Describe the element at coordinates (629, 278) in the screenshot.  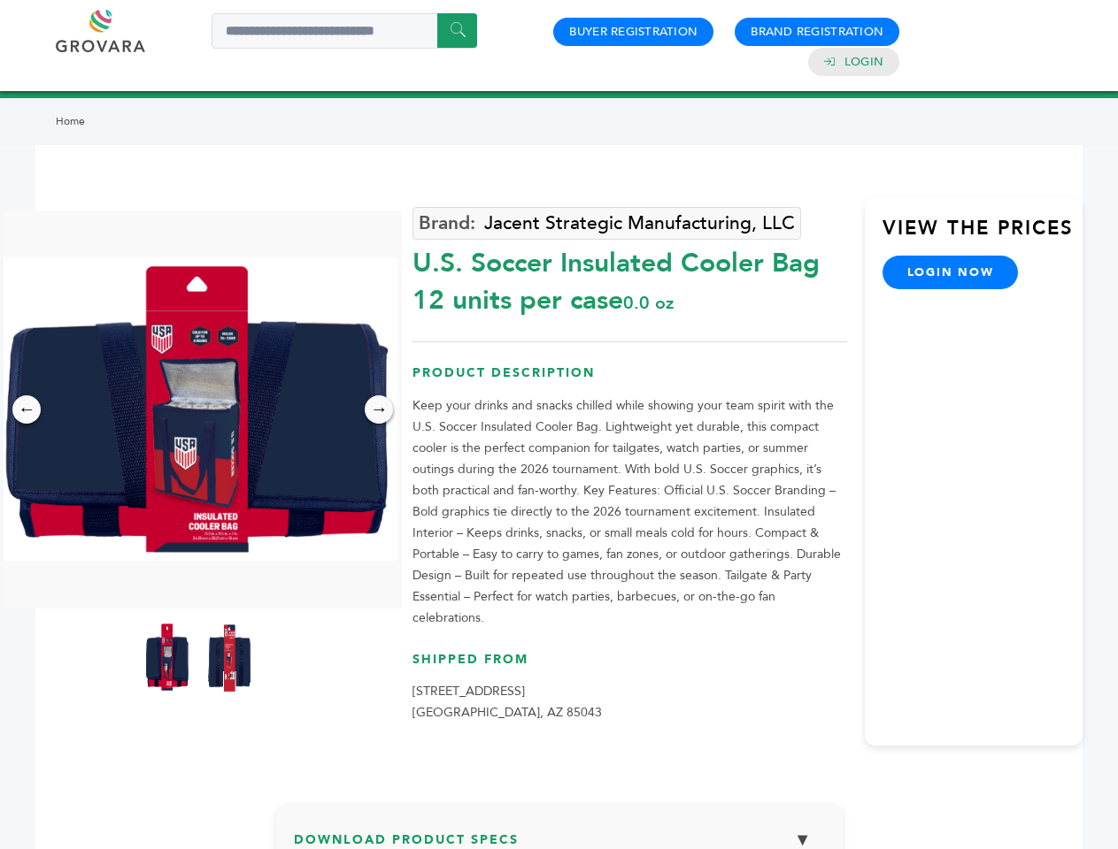
I see `div: U.S. Soccer Insulated Cooler Bag 12 units per case` at that location.